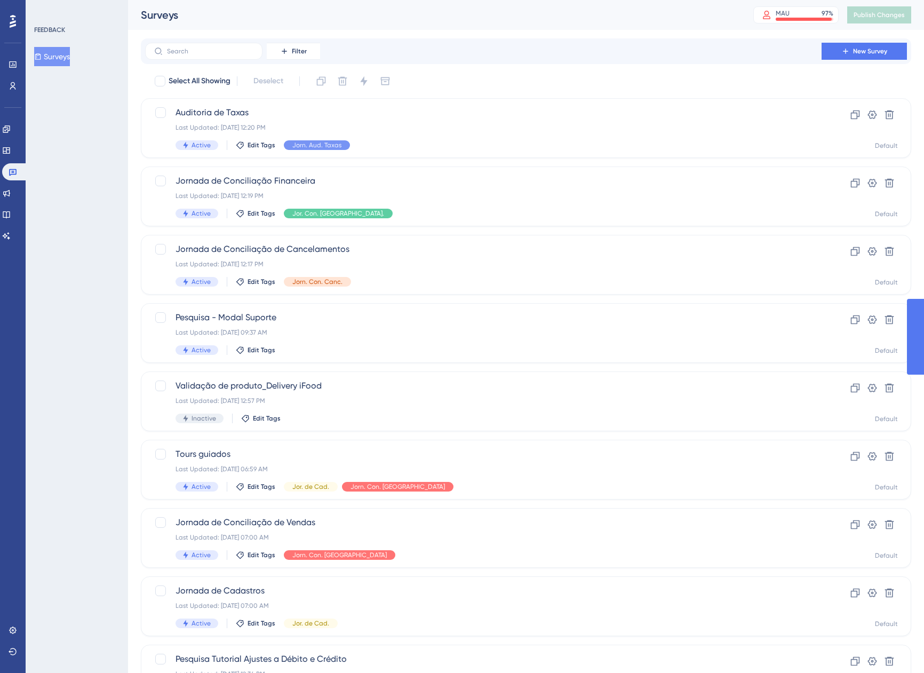 Image resolution: width=924 pixels, height=673 pixels. What do you see at coordinates (879, 15) in the screenshot?
I see `button: Publish Changes` at bounding box center [879, 15].